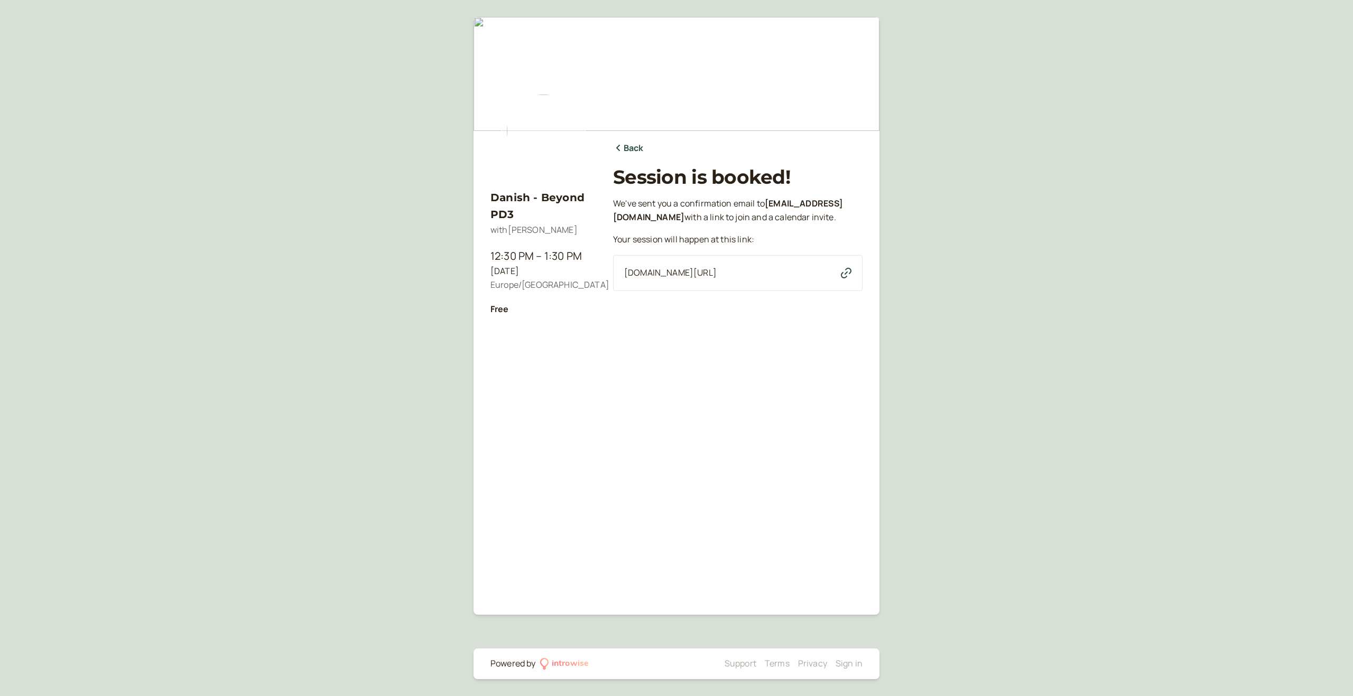 The width and height of the screenshot is (1353, 696). Describe the element at coordinates (570, 664) in the screenshot. I see `div: introwise` at that location.